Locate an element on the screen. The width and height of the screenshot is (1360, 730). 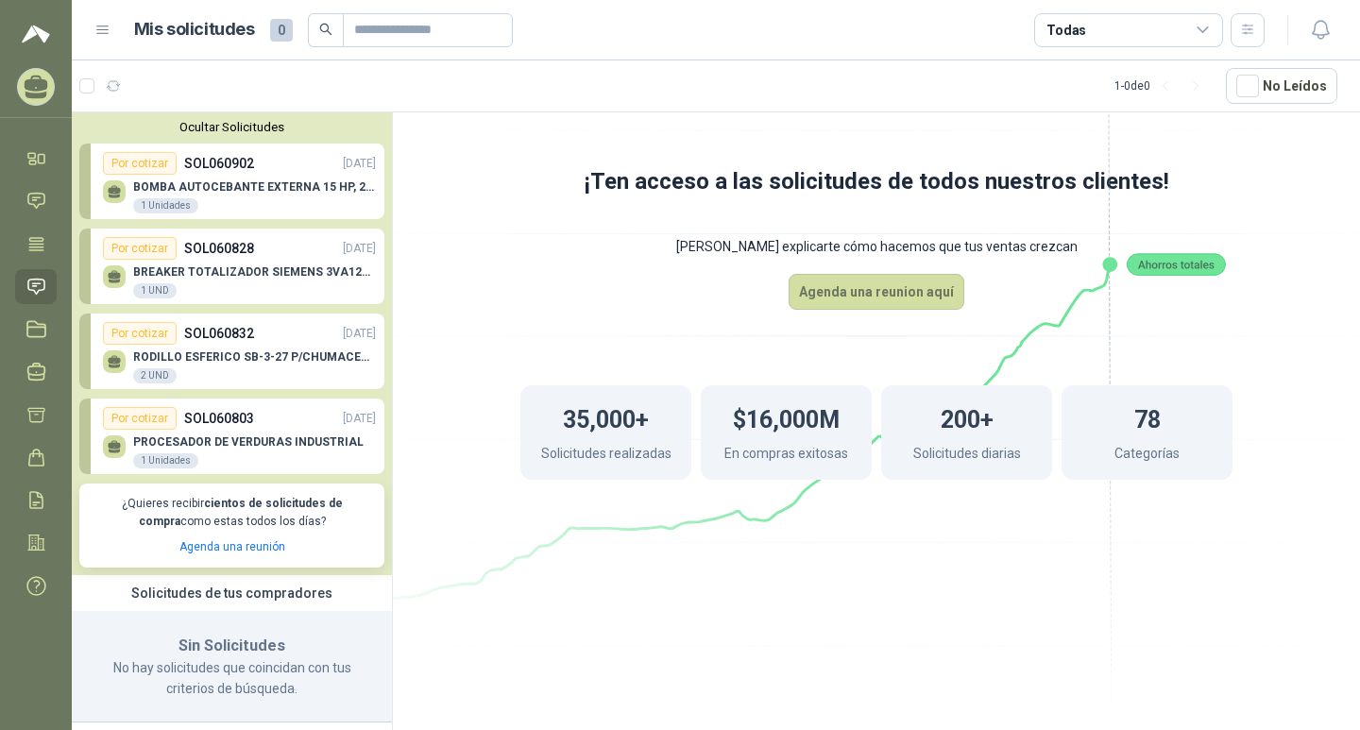
h1: 200+ is located at coordinates (967, 418).